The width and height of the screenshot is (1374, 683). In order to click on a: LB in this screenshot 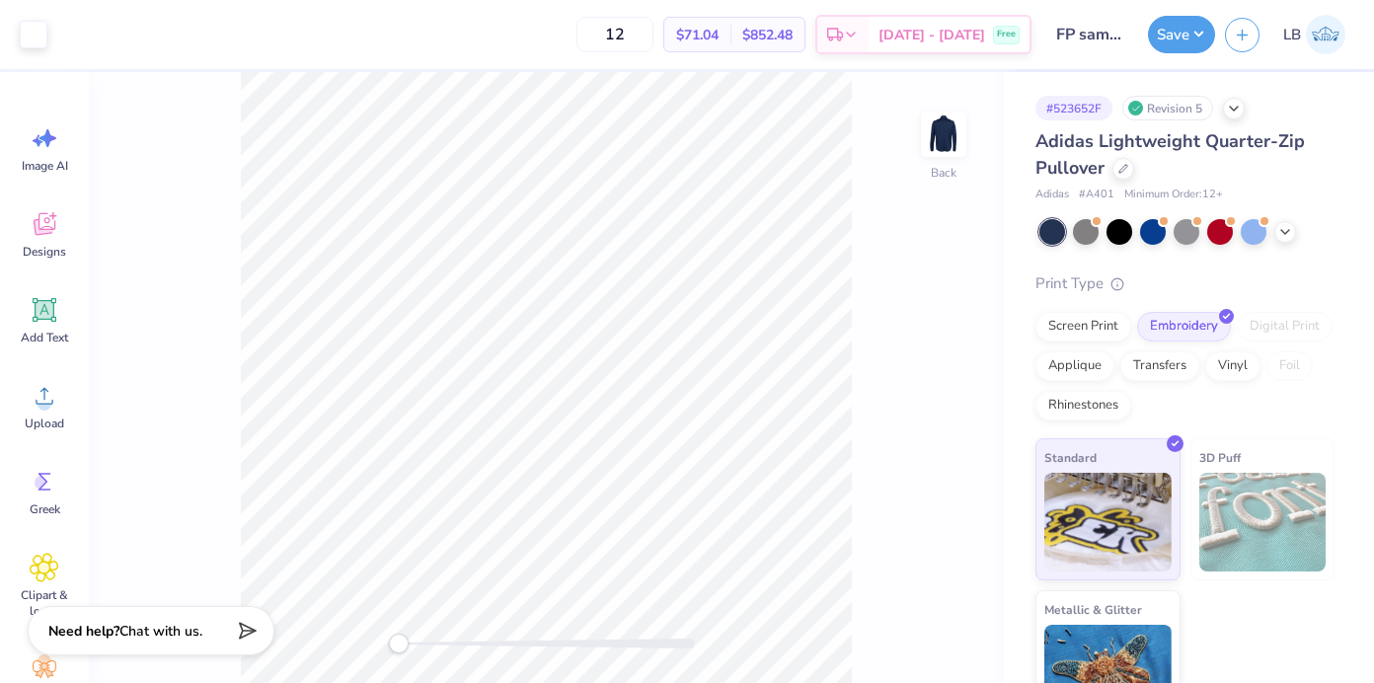, I will do `click(1314, 35)`.